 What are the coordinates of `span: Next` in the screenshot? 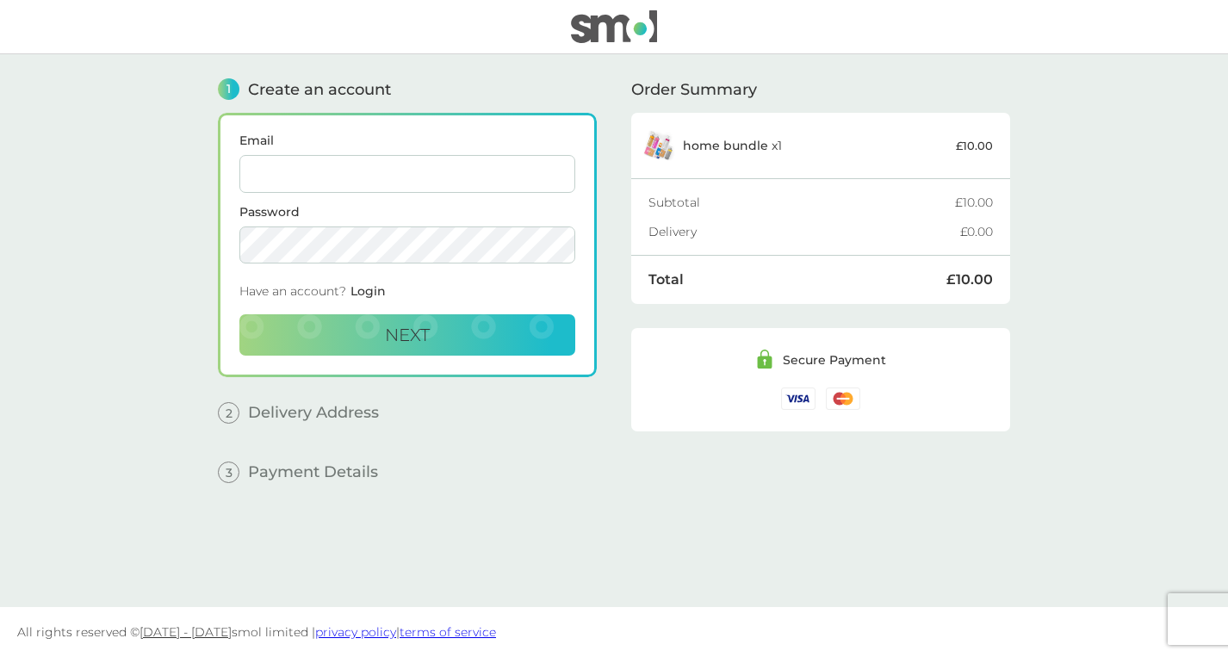 It's located at (407, 335).